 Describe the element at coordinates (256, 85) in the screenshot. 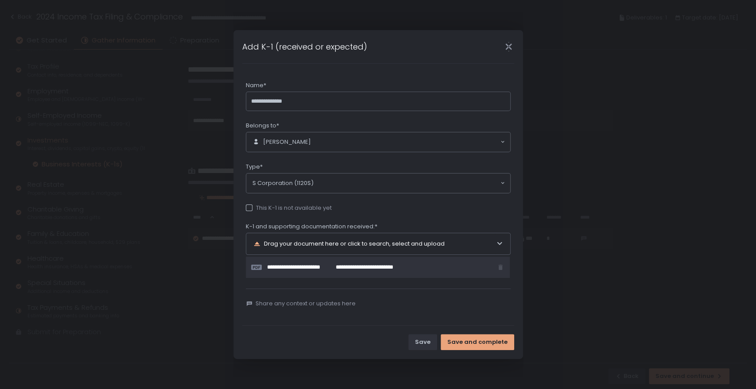

I see `span: Name*` at that location.